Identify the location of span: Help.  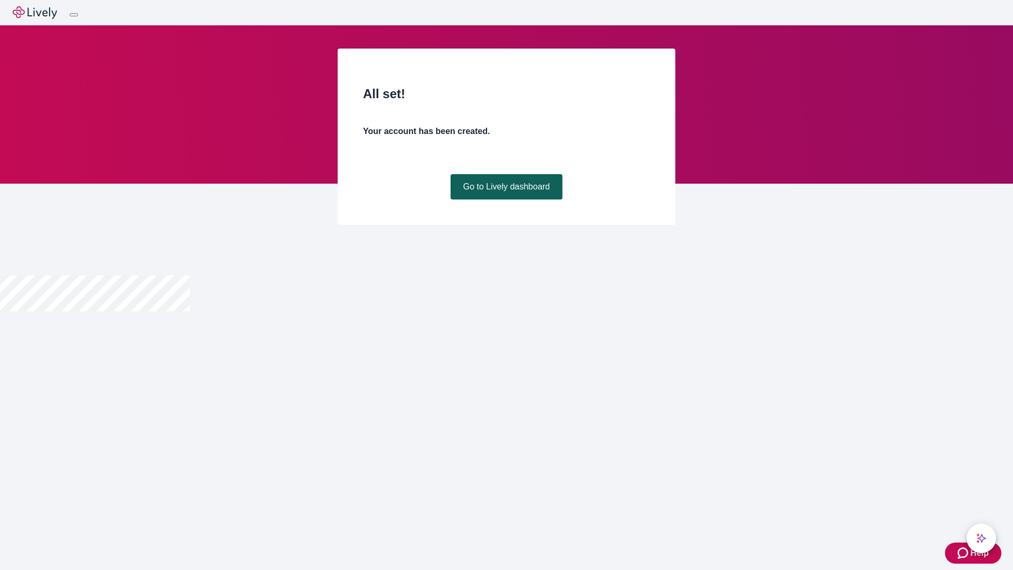
(979, 553).